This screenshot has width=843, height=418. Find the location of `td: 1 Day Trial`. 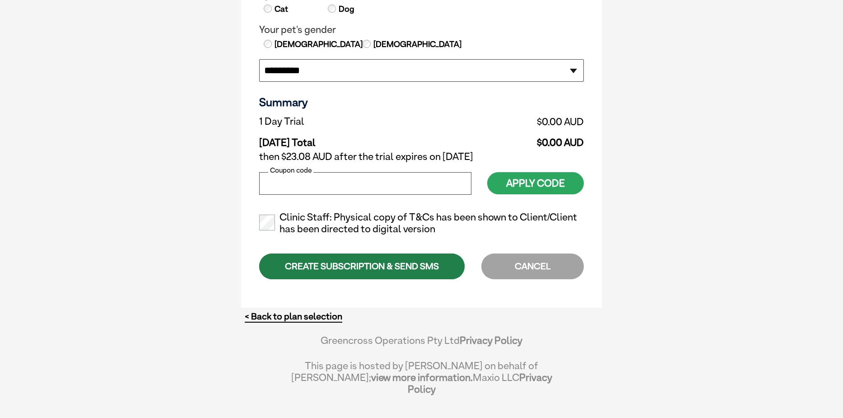

td: 1 Day Trial is located at coordinates (347, 121).